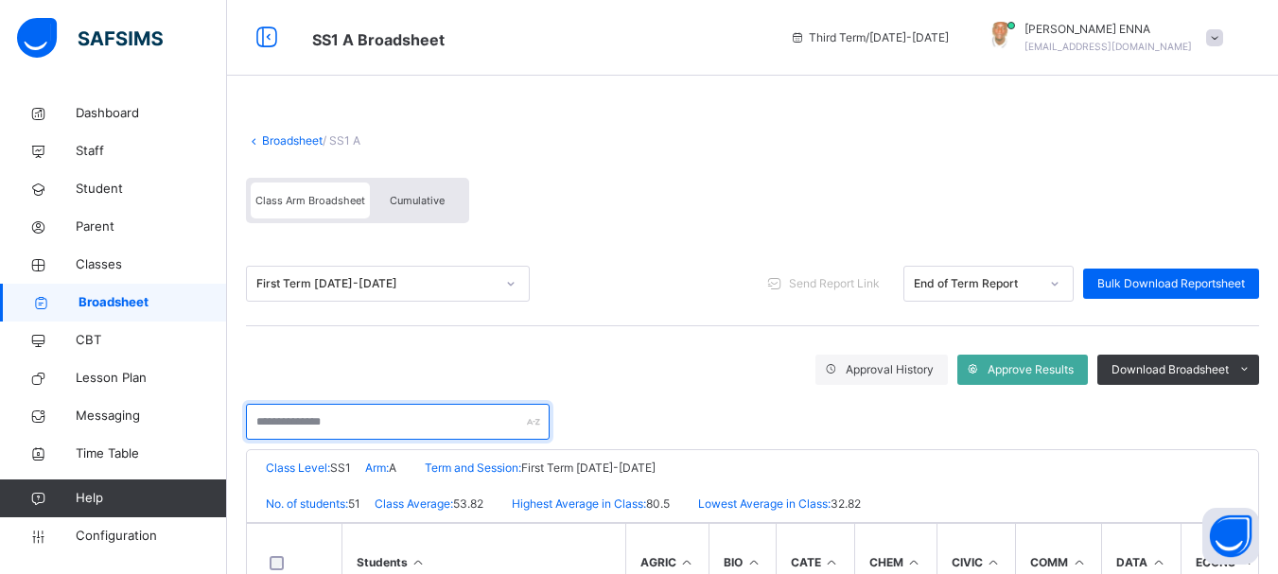 This screenshot has width=1278, height=574. What do you see at coordinates (1170, 370) in the screenshot?
I see `span: Download Broadsheet` at bounding box center [1170, 370].